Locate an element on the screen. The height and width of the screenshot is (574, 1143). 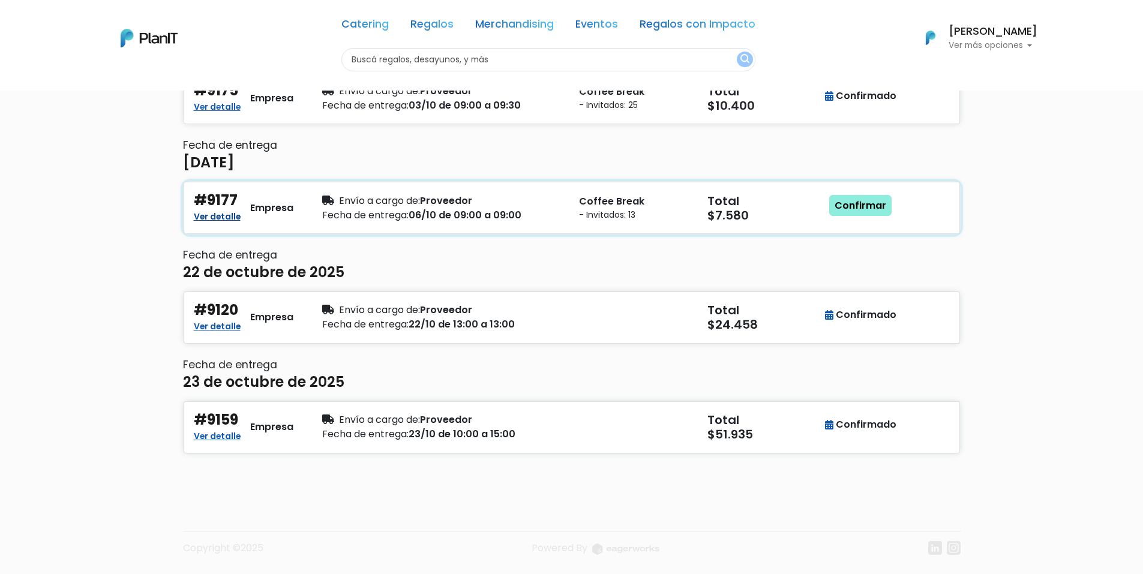
h4: 22 de octubre de 2025 is located at coordinates (263, 272).